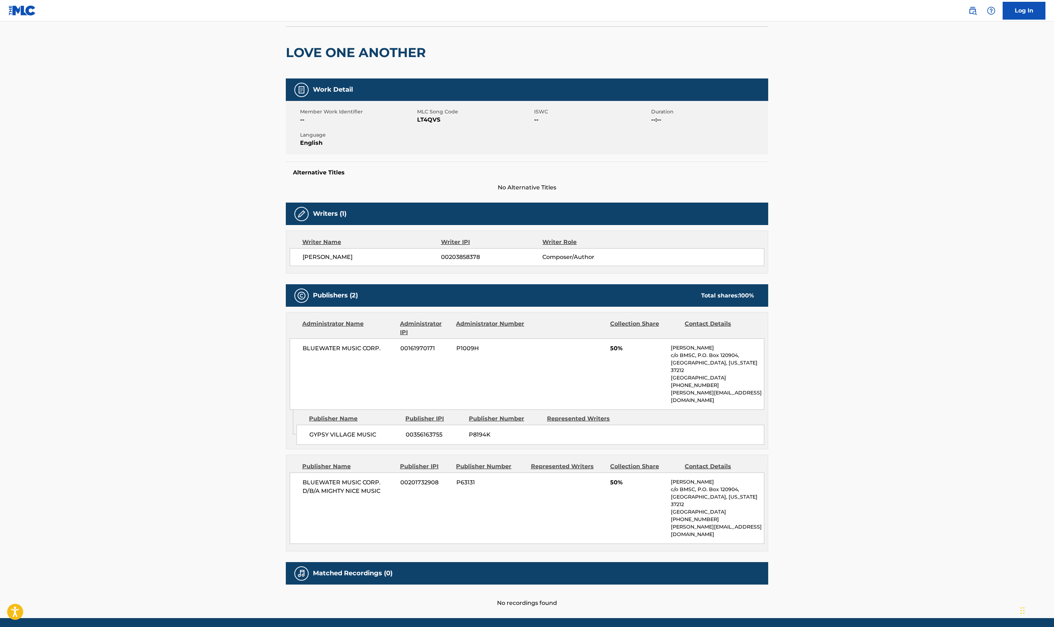 This screenshot has height=627, width=1054. Describe the element at coordinates (728, 296) in the screenshot. I see `div: Total shares:` at that location.